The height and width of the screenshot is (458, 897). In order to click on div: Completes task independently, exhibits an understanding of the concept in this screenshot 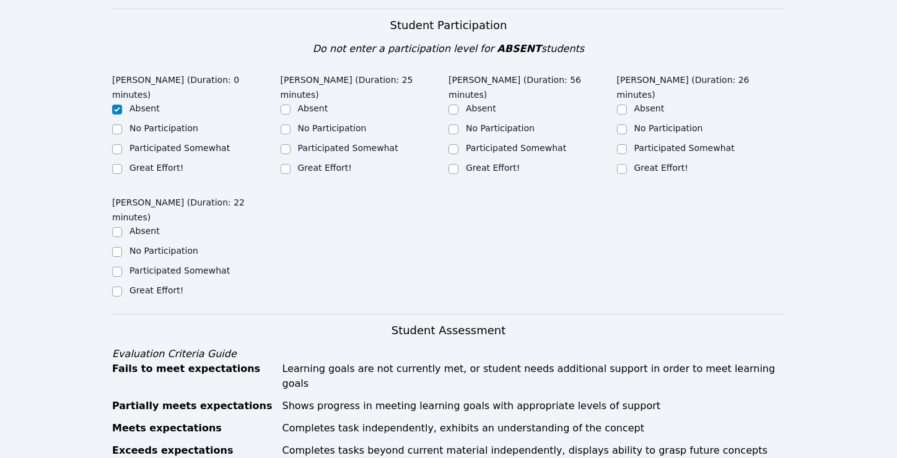, I will do `click(534, 429)`.